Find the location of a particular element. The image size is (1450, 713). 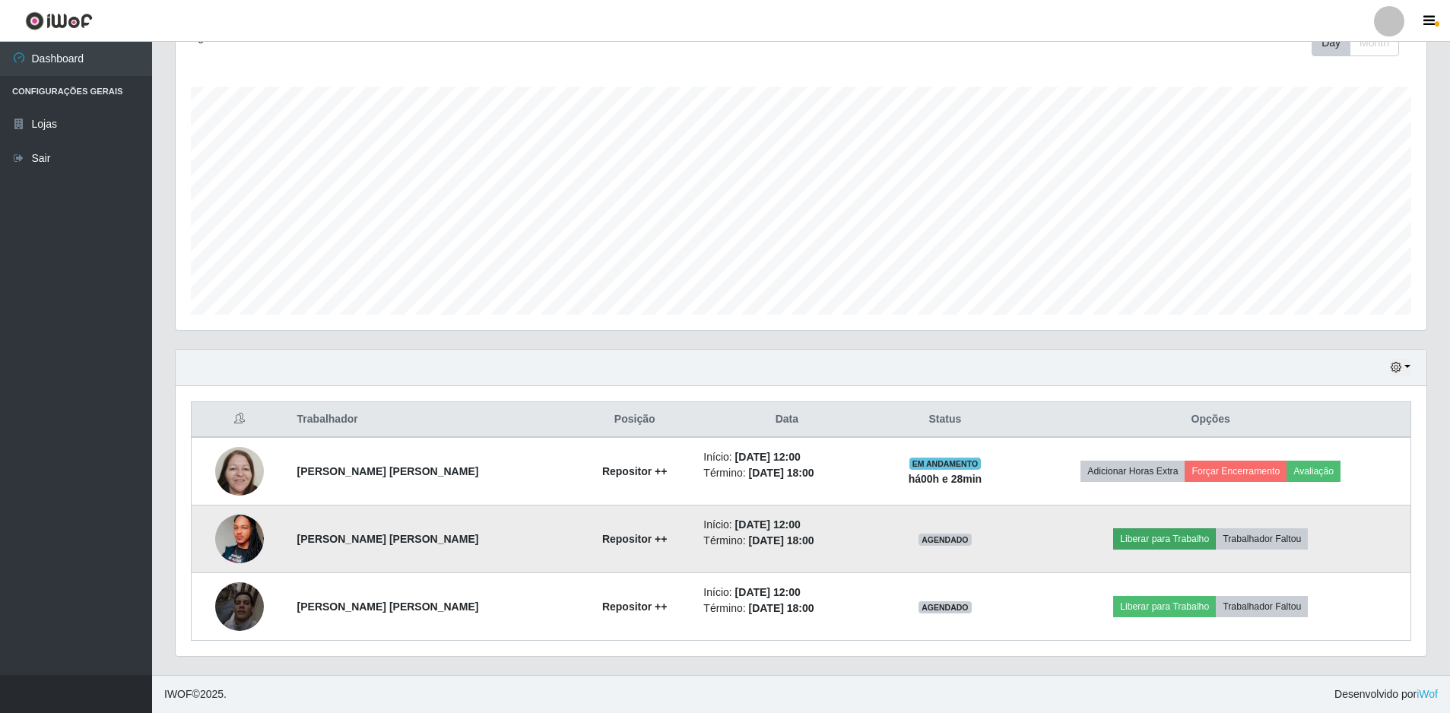

th: Posição is located at coordinates (634, 420).